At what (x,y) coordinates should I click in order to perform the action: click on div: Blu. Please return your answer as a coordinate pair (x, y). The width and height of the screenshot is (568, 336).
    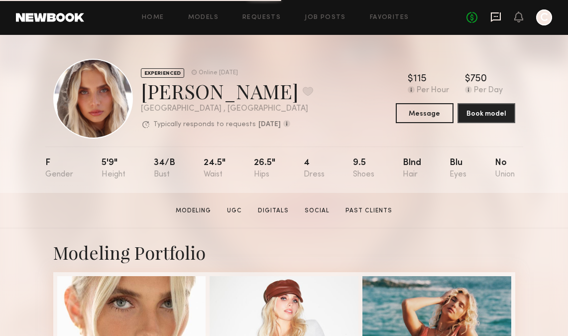
    Looking at the image, I should click on (458, 168).